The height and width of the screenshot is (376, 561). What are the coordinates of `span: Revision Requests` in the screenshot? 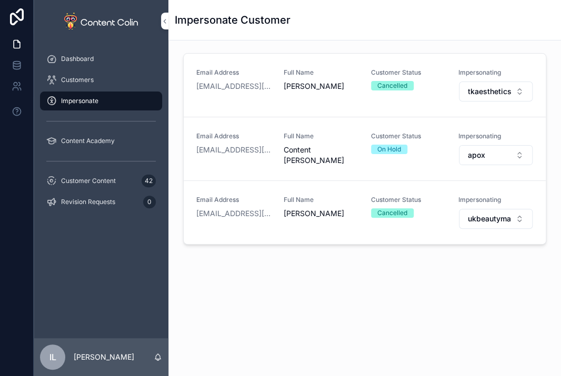 It's located at (88, 202).